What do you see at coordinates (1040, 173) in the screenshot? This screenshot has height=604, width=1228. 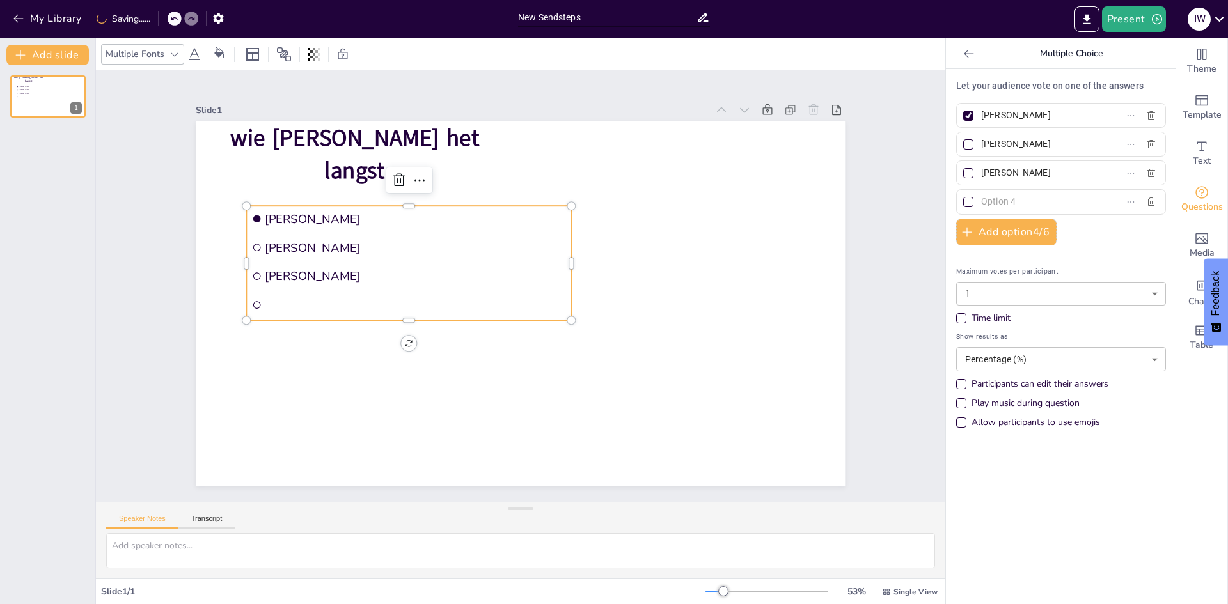 I see `input: Option 3` at bounding box center [1040, 173].